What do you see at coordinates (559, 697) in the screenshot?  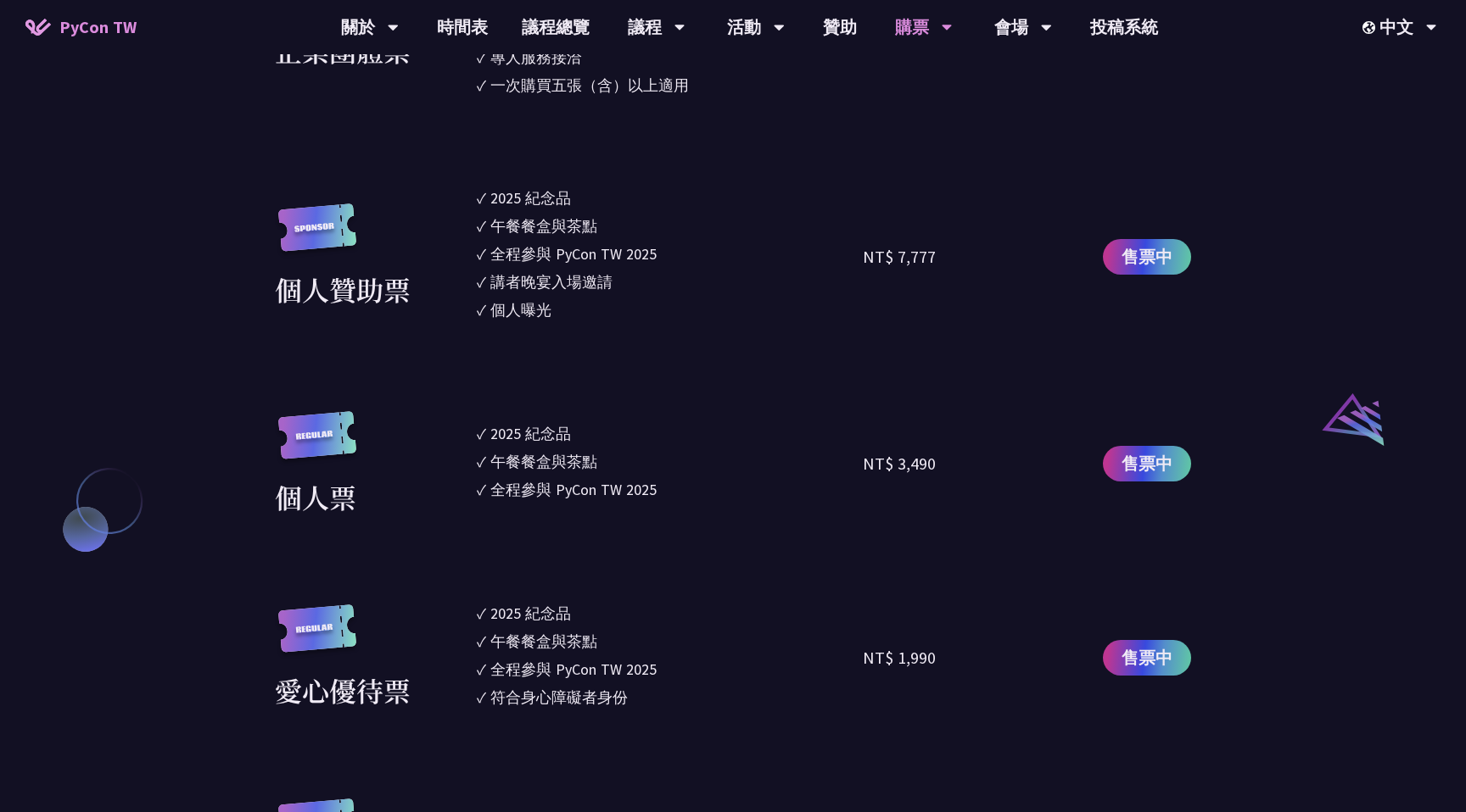 I see `div: 符合身心障礙者身份` at bounding box center [559, 697].